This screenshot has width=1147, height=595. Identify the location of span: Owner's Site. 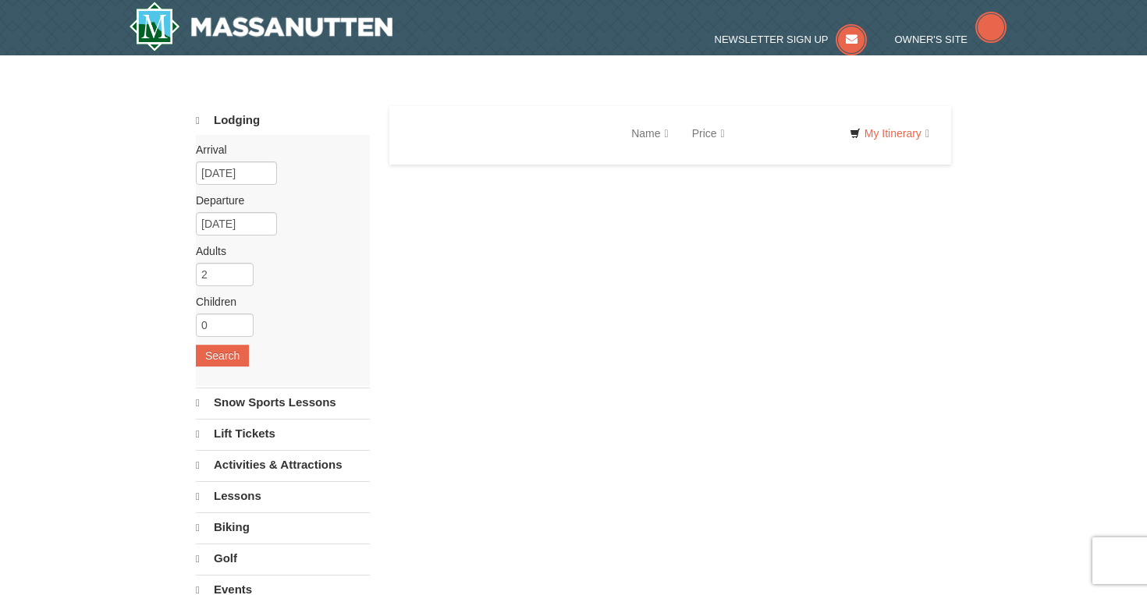
(932, 39).